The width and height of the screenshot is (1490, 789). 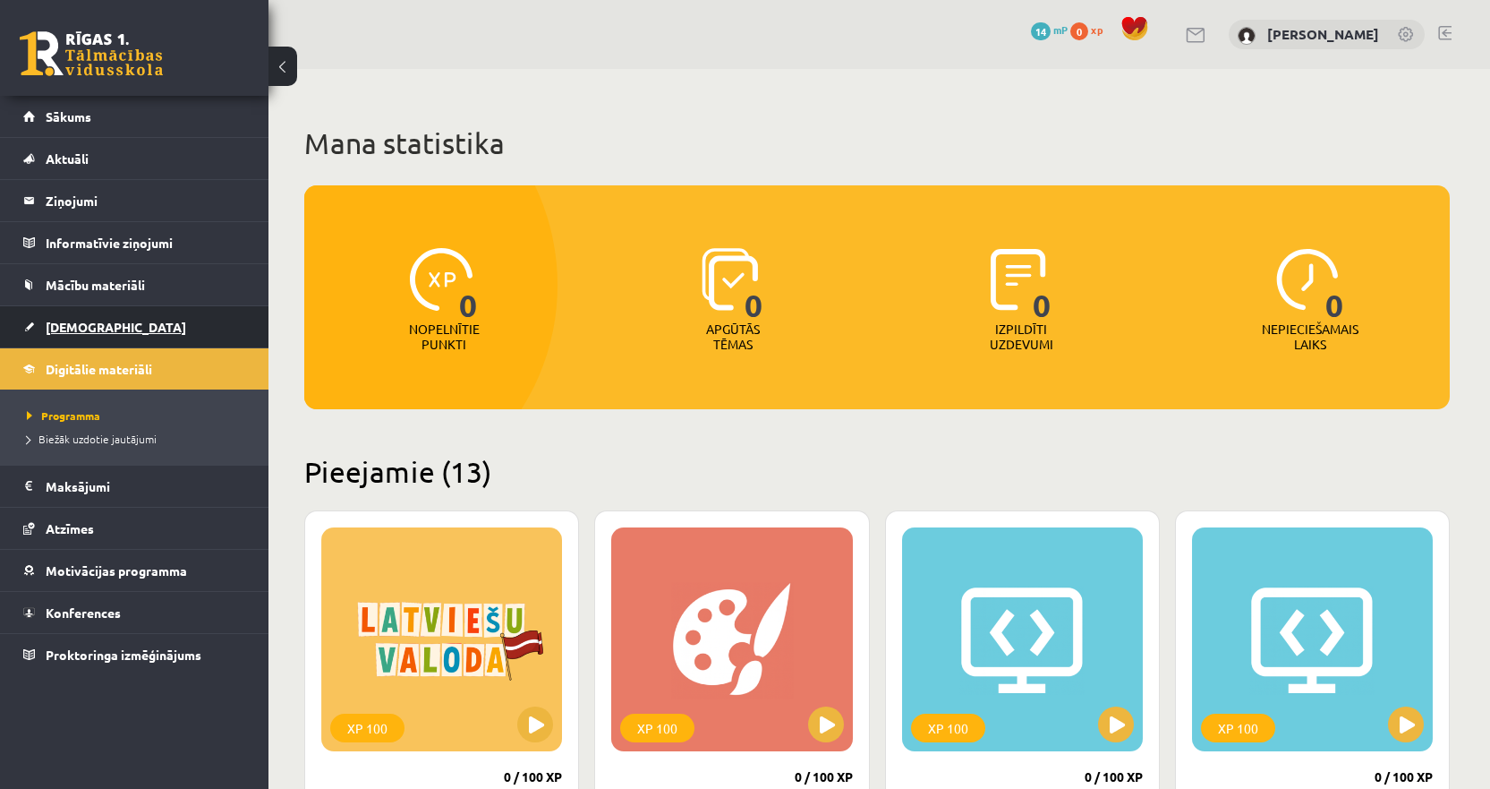 What do you see at coordinates (1247, 36) in the screenshot?
I see `img: Vladislavs Daņilovs` at bounding box center [1247, 36].